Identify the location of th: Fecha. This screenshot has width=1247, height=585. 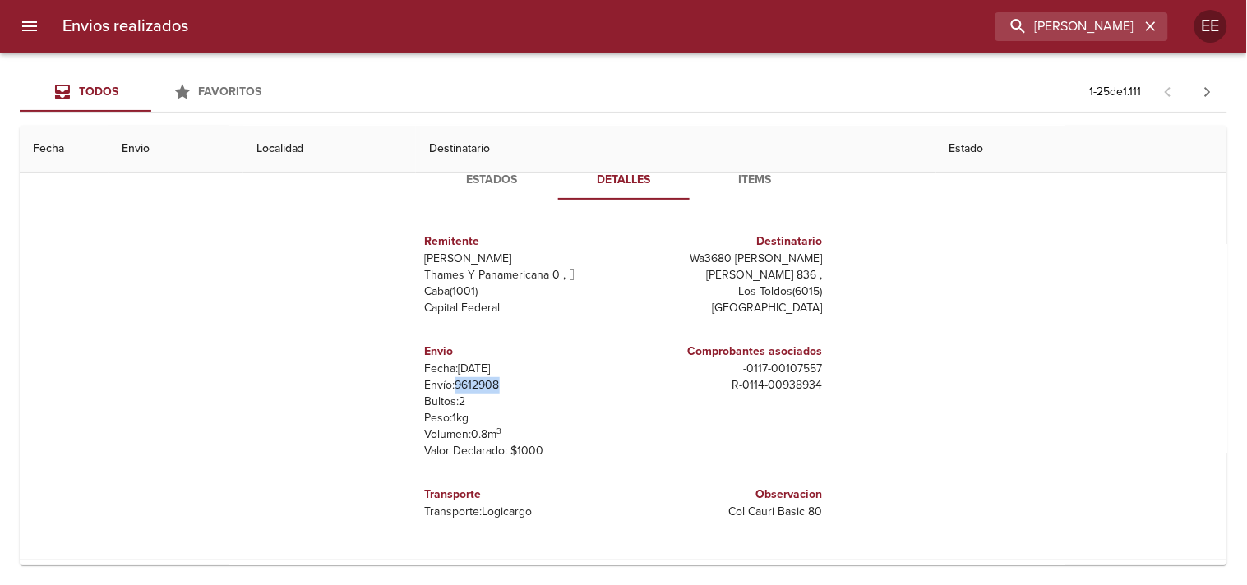
(64, 149).